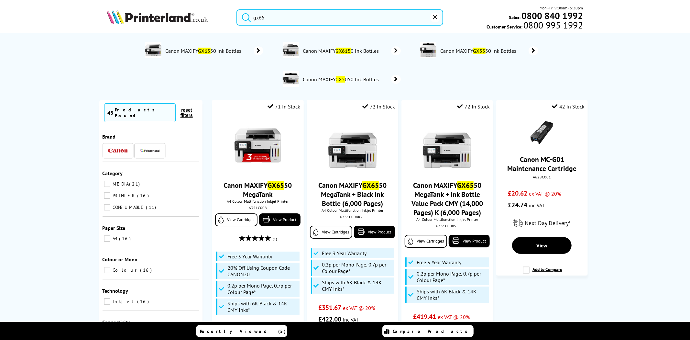 The height and width of the screenshot is (340, 690). Describe the element at coordinates (124, 301) in the screenshot. I see `span: Inkjet` at that location.